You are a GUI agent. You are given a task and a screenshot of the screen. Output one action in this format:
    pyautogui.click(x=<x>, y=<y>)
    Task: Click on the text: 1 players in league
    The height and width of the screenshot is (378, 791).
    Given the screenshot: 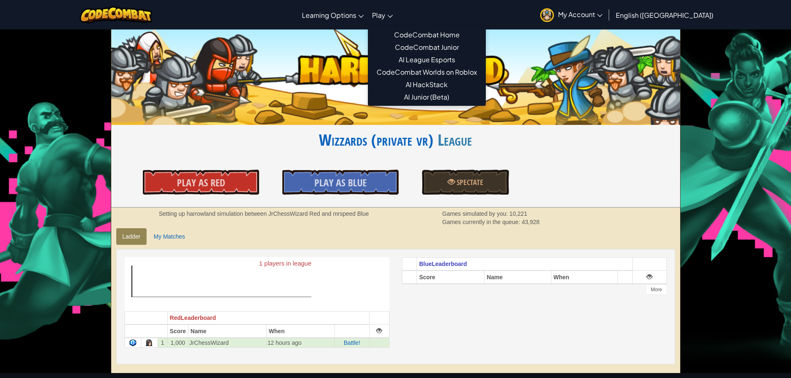 What is the action you would take?
    pyautogui.click(x=285, y=263)
    